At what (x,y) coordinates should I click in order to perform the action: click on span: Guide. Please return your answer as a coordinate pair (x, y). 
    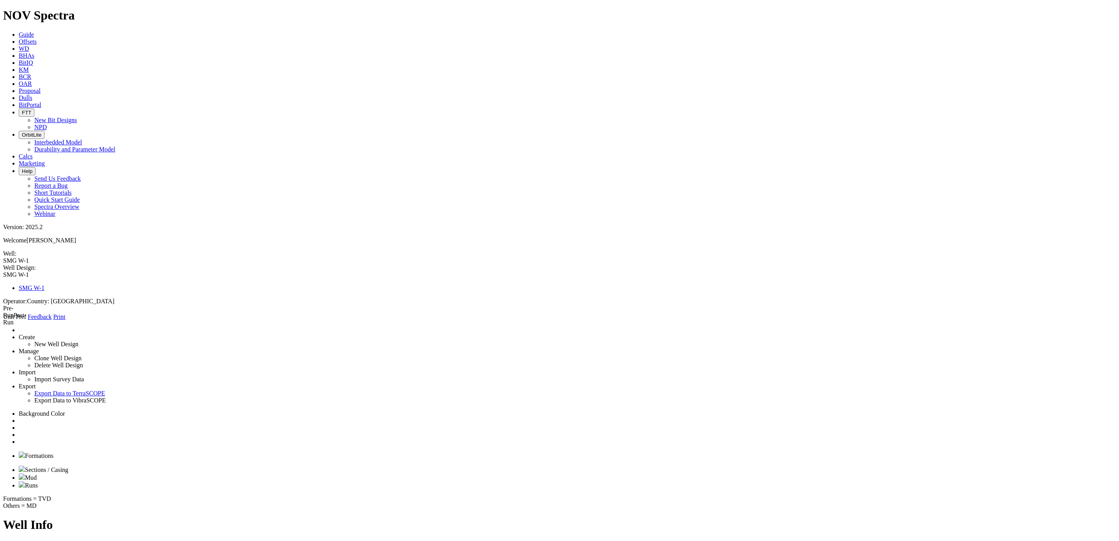
    Looking at the image, I should click on (26, 34).